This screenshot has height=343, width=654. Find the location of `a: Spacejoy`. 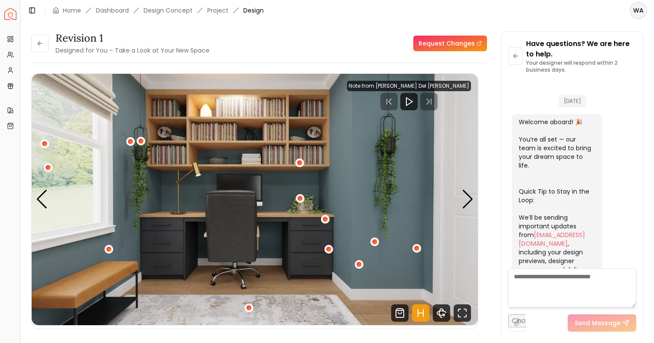

a: Spacejoy is located at coordinates (10, 14).